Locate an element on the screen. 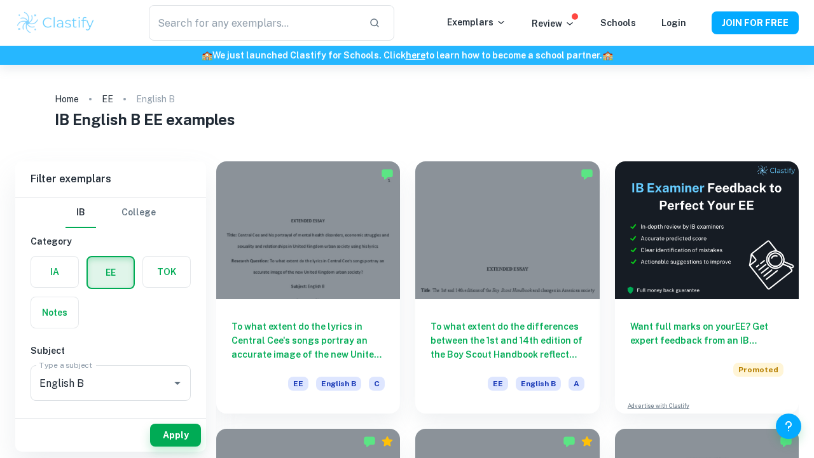 The image size is (814, 458). span: Promoted is located at coordinates (758, 370).